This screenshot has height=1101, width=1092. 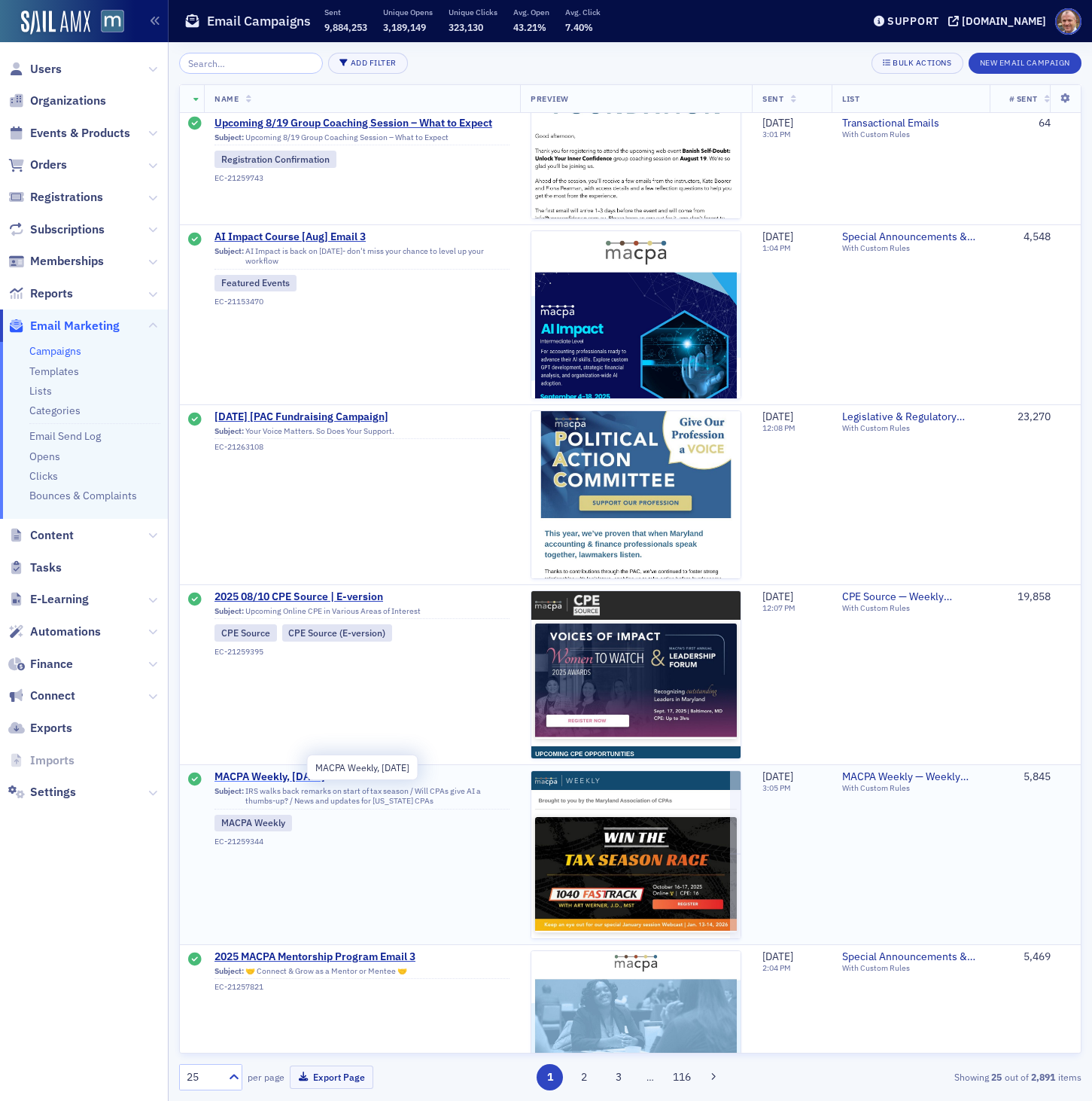 I want to click on time: 12:08 PM, so click(x=779, y=428).